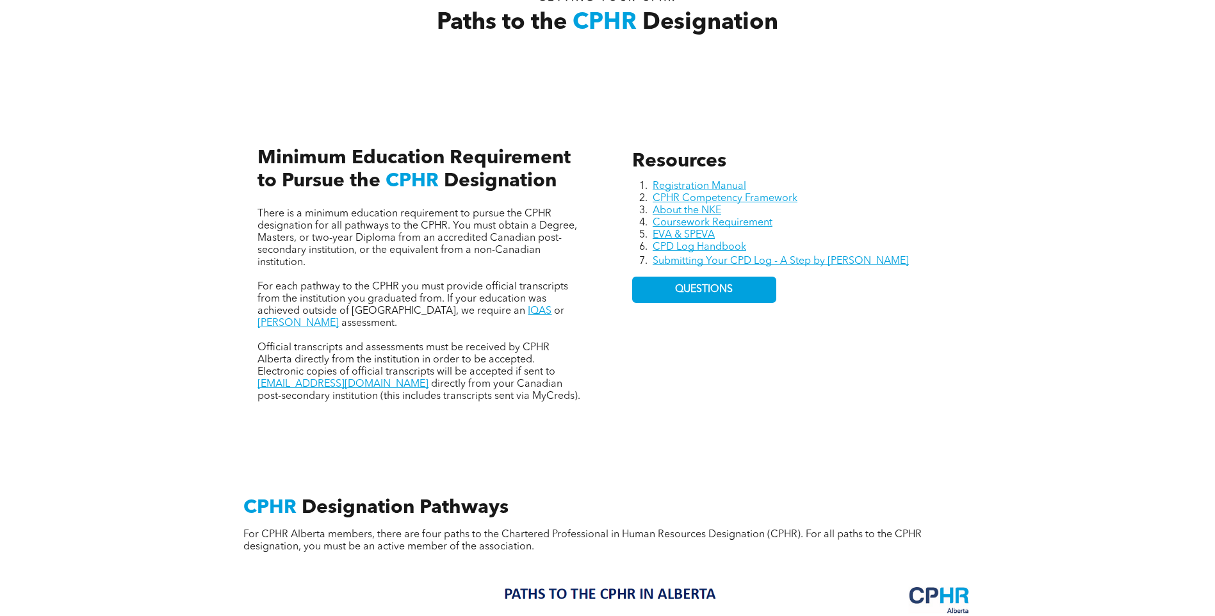 Image resolution: width=1215 pixels, height=616 pixels. I want to click on span: or, so click(559, 311).